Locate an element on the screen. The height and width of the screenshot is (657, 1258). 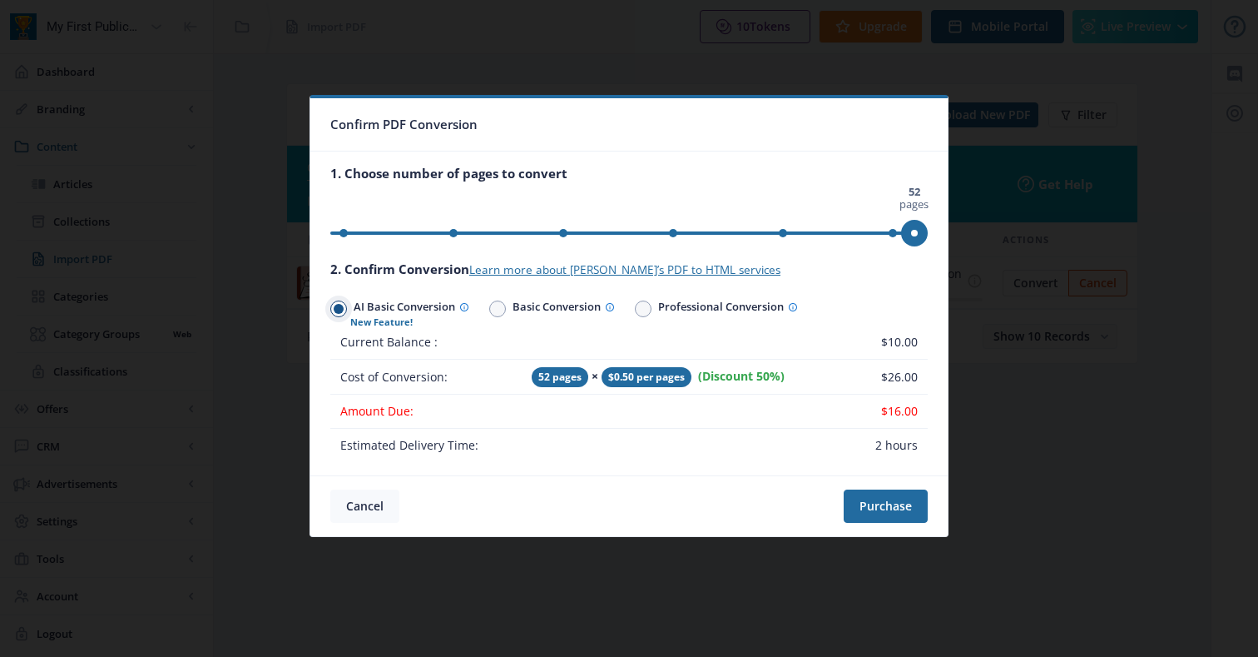
button: Purchase is located at coordinates (886, 506).